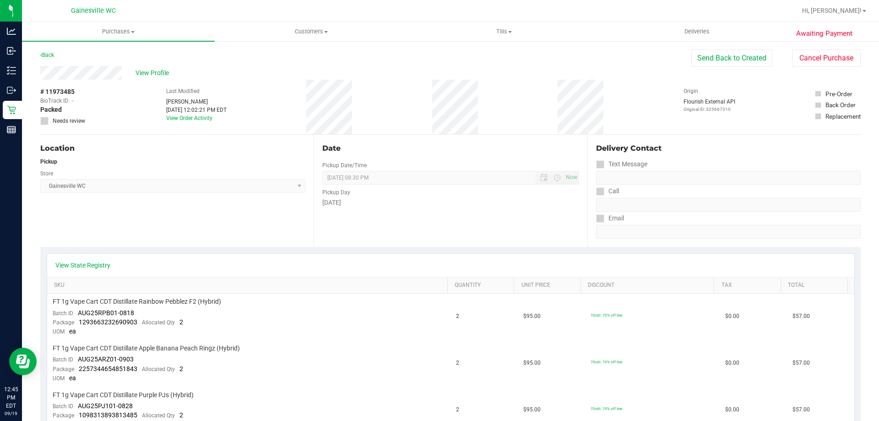  What do you see at coordinates (504, 32) in the screenshot?
I see `a: Tills` at bounding box center [504, 32].